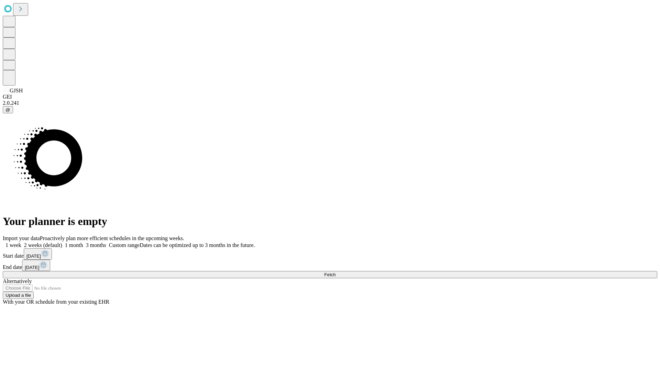 The height and width of the screenshot is (371, 660). What do you see at coordinates (16, 90) in the screenshot?
I see `span: GJSH` at bounding box center [16, 90].